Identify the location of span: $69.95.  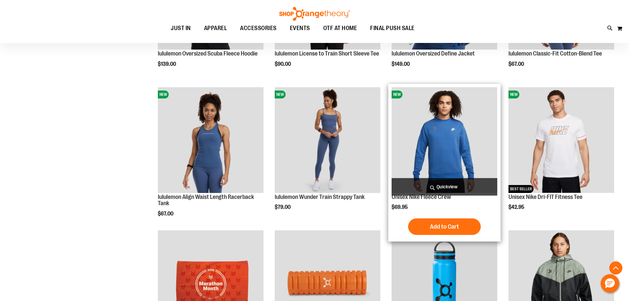
(400, 207).